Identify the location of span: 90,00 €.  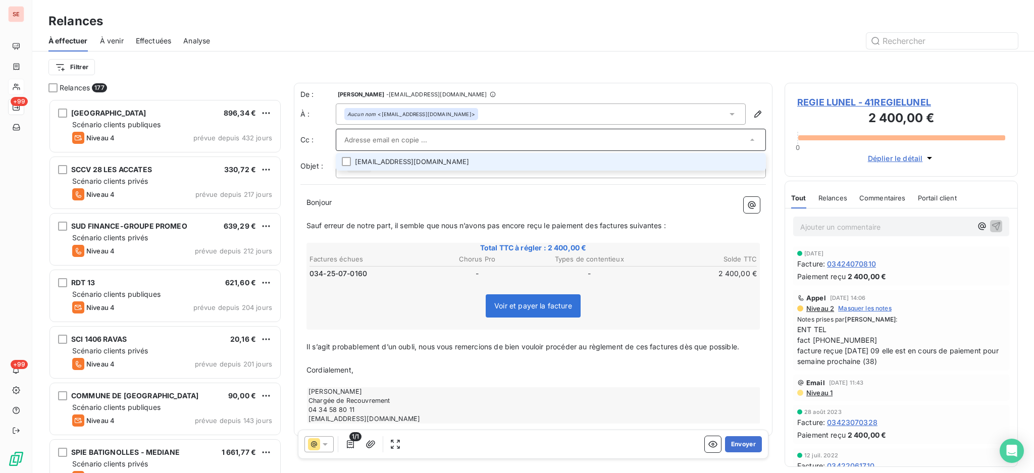
(242, 395).